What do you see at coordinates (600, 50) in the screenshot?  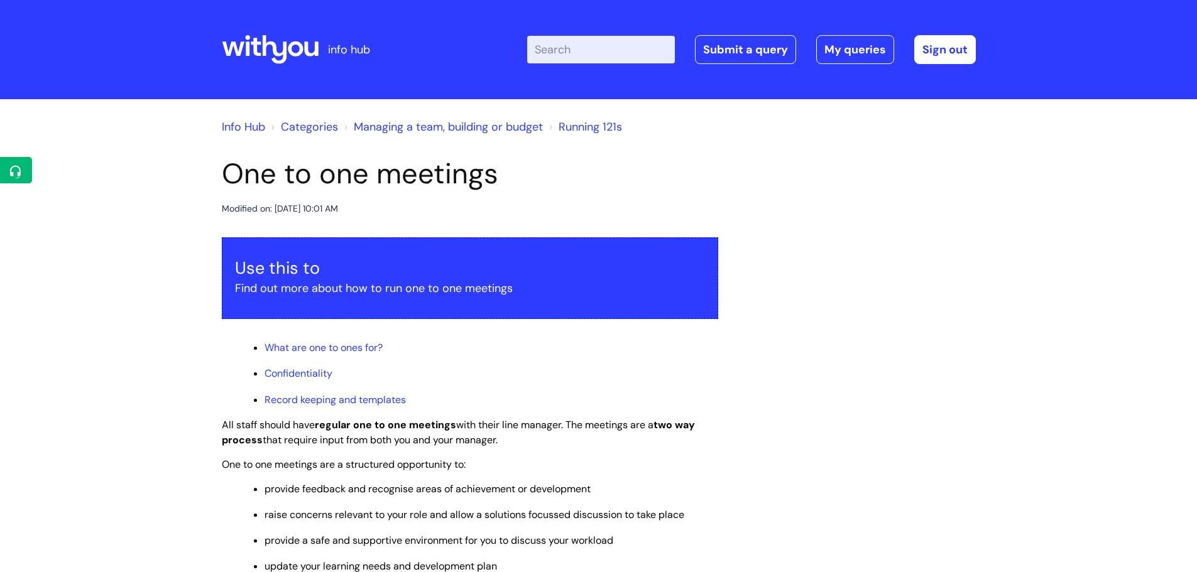 I see `input: Search` at bounding box center [600, 50].